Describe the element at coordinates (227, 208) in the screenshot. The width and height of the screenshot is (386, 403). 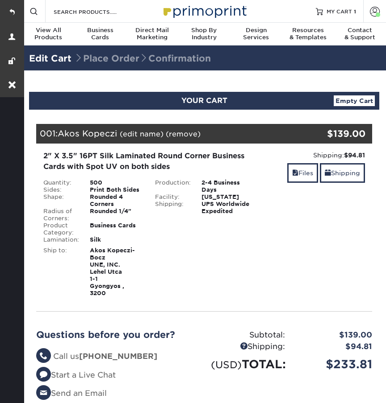
I see `div: UPS Worldwide Expedited` at that location.